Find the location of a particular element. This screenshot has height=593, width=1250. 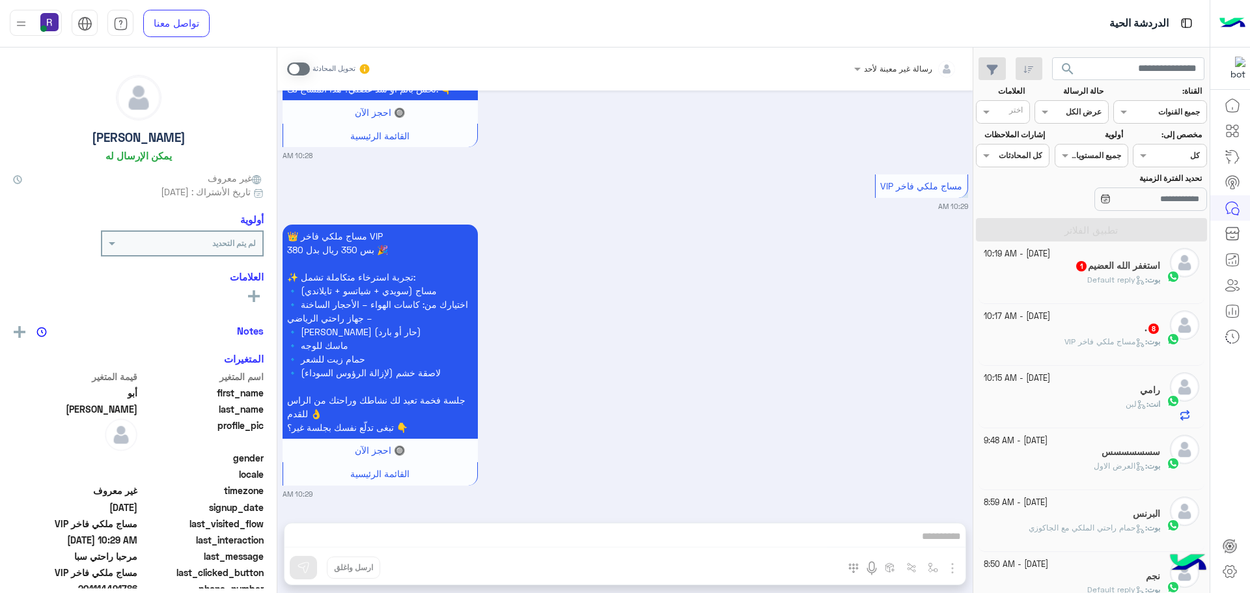

span: عبيدة الناصر is located at coordinates (75, 409).